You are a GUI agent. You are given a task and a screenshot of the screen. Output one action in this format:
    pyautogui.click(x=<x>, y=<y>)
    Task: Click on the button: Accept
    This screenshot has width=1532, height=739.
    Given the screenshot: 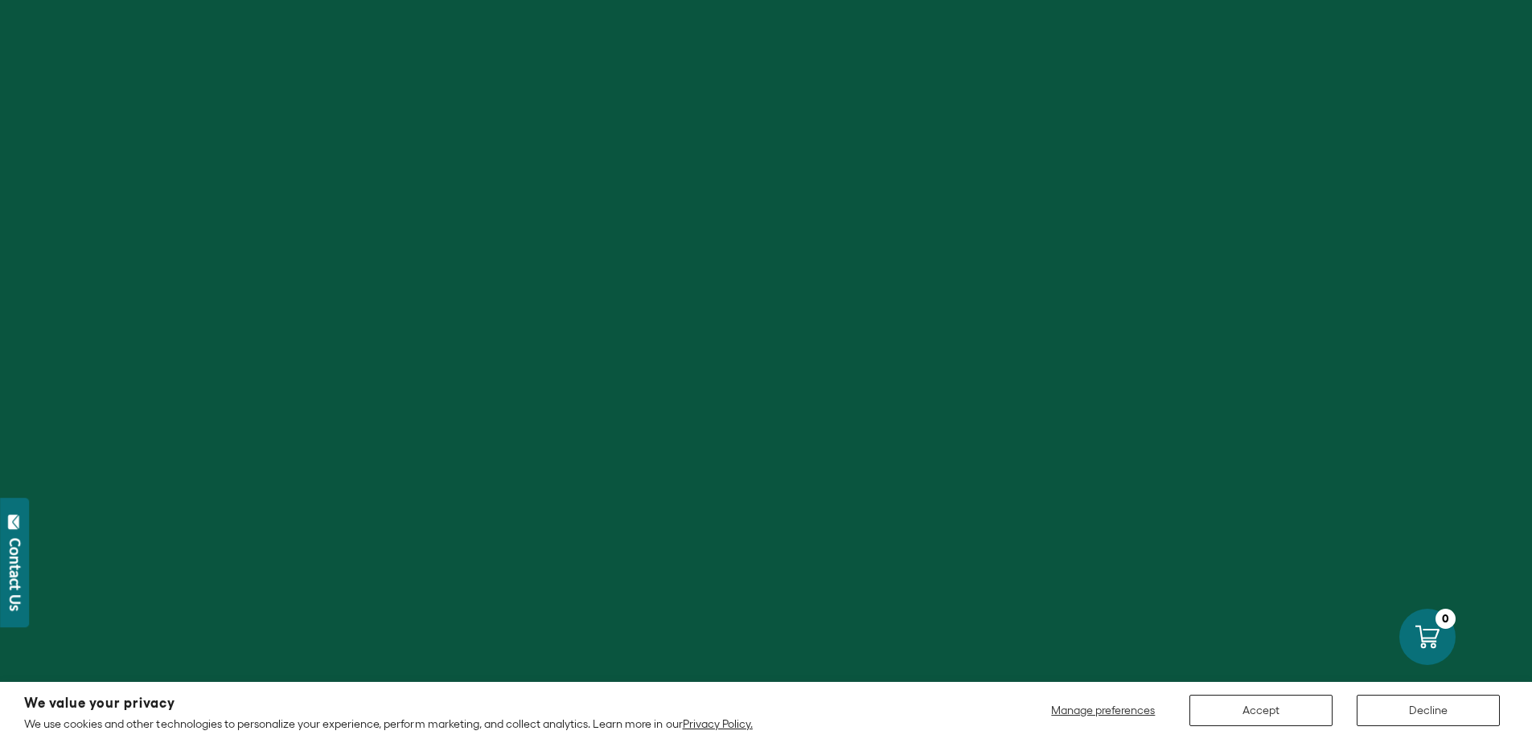 What is the action you would take?
    pyautogui.click(x=1261, y=710)
    